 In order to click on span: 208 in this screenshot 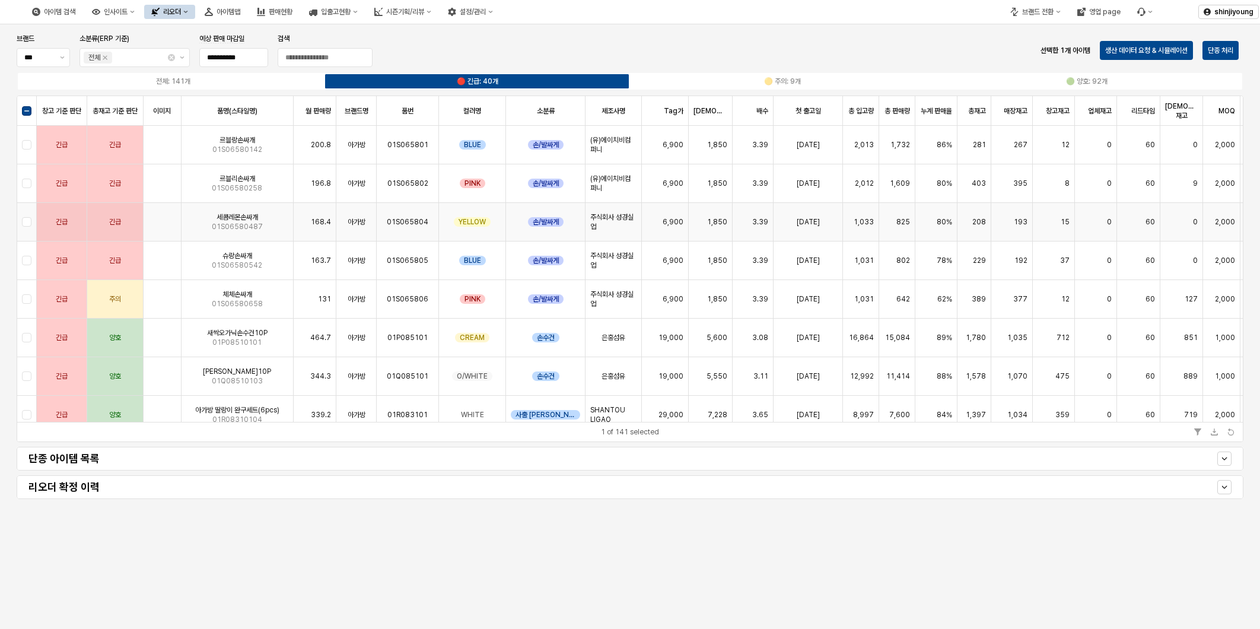, I will do `click(979, 222)`.